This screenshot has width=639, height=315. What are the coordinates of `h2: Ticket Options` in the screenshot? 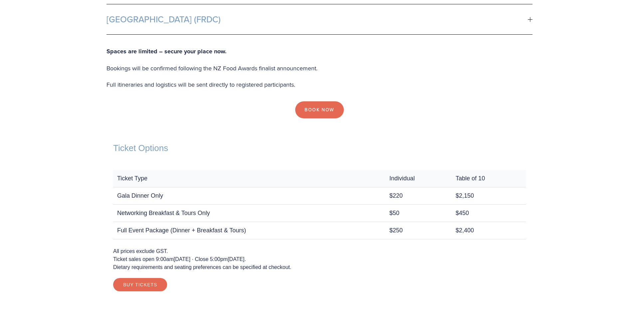 It's located at (320, 148).